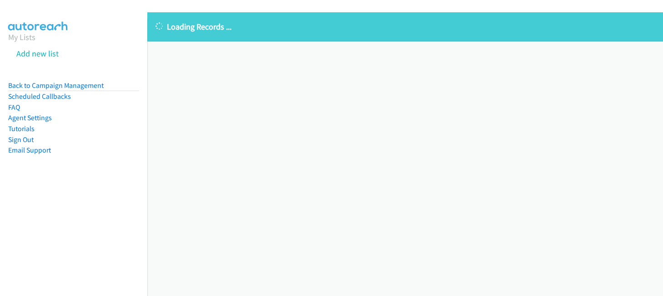 The image size is (663, 296). I want to click on a: Email Support, so click(30, 150).